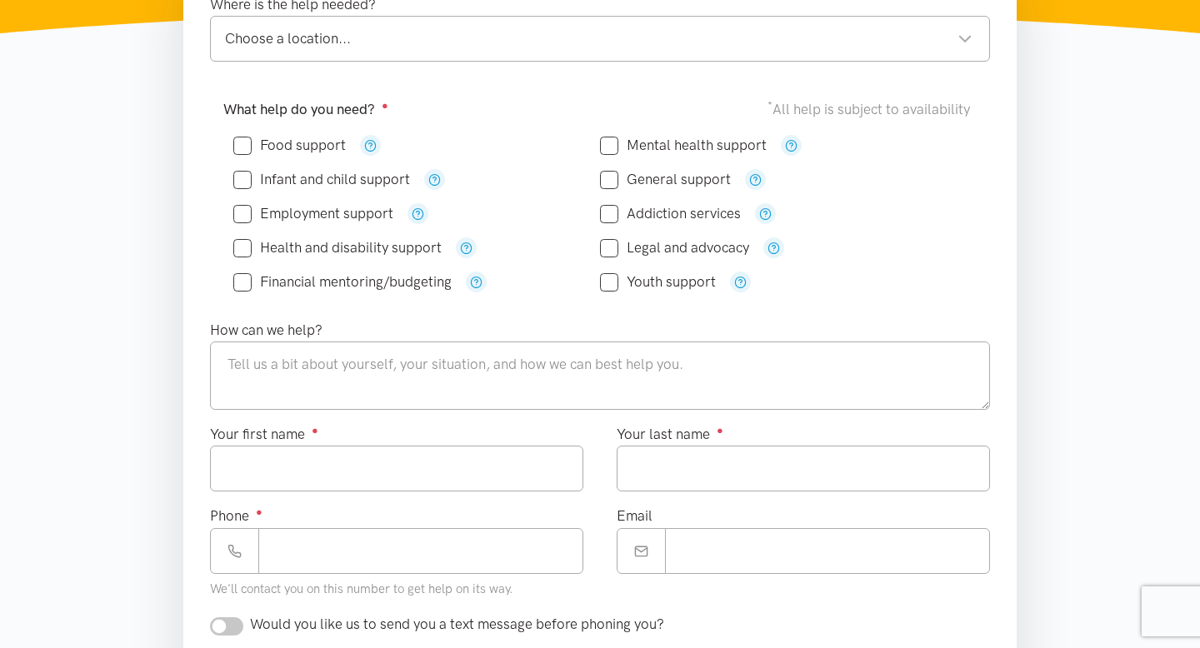 The image size is (1200, 648). Describe the element at coordinates (665, 179) in the screenshot. I see `label: General support` at that location.